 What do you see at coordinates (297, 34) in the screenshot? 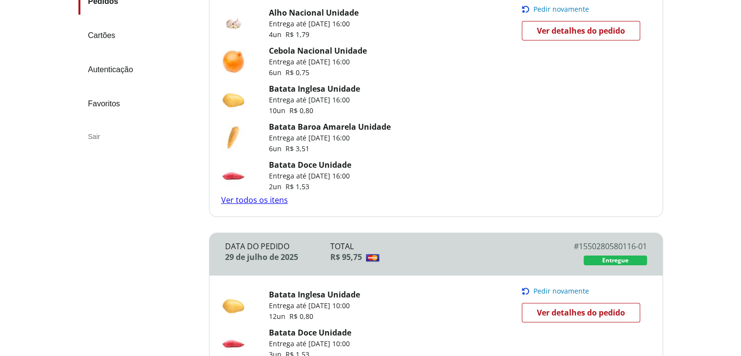
I see `span: R$ 1,79` at bounding box center [297, 34].